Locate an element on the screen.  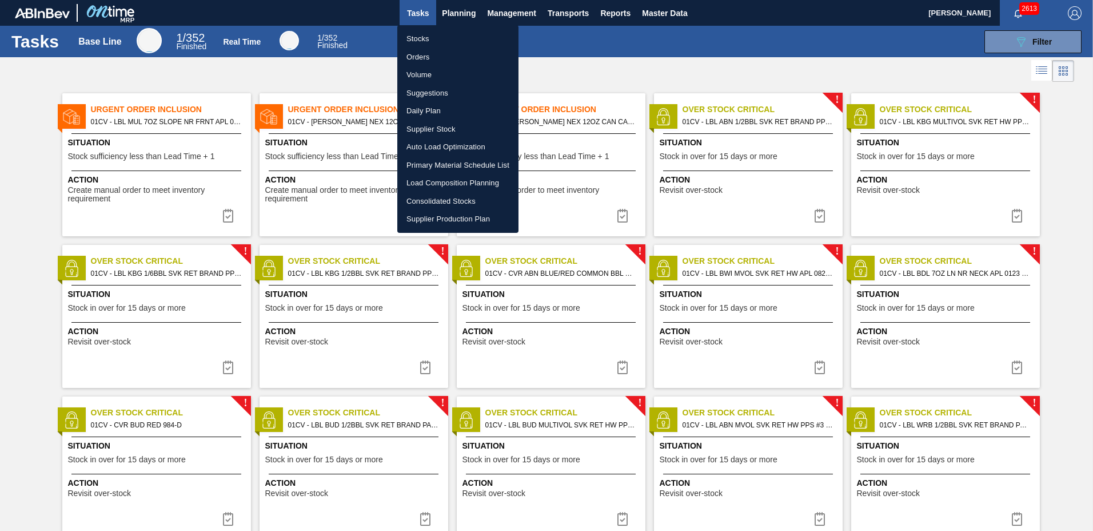
a: Load Composition Planning is located at coordinates (458, 183).